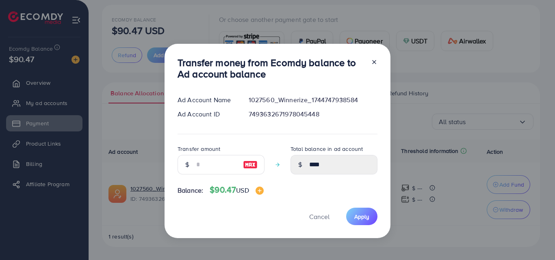 The height and width of the screenshot is (260, 555). What do you see at coordinates (313, 114) in the screenshot?
I see `div: 7493632671978045448` at bounding box center [313, 114].